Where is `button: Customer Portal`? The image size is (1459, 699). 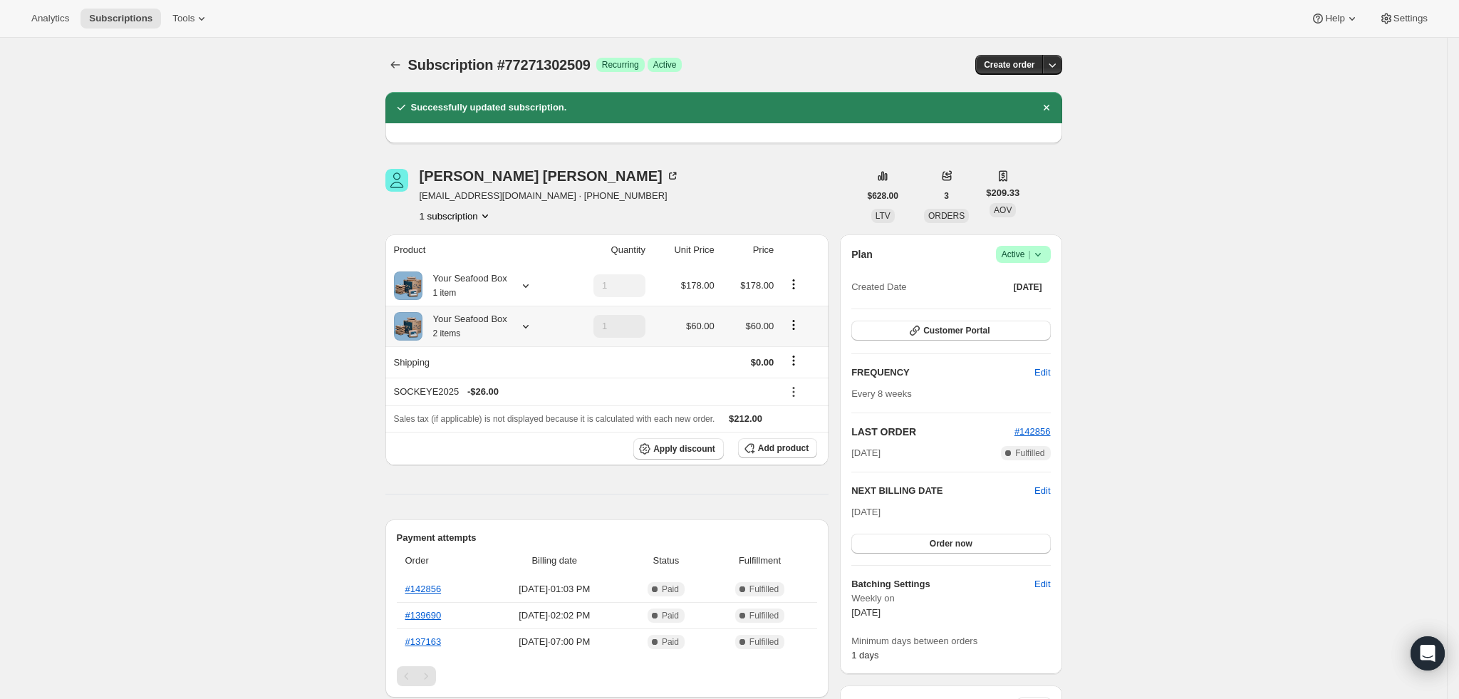 button: Customer Portal is located at coordinates (950, 330).